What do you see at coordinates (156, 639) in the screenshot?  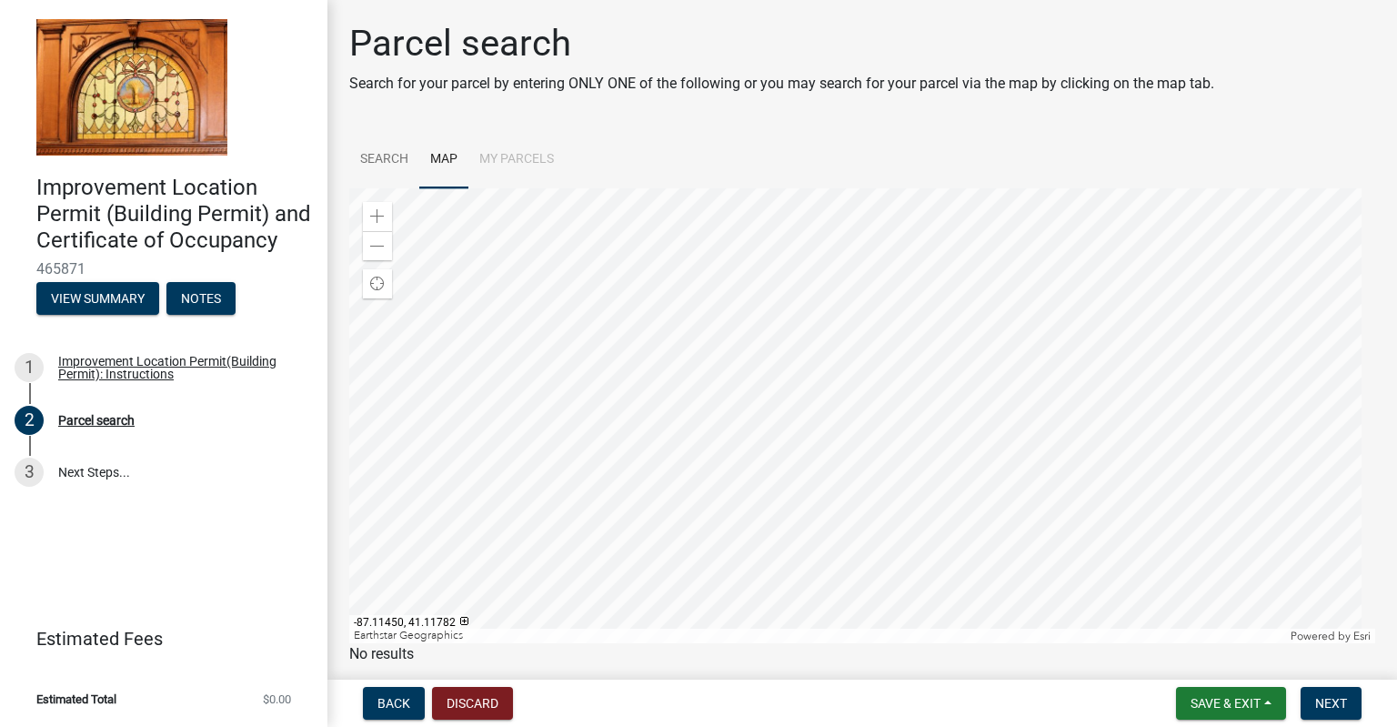 I see `a: Estimated Fees` at bounding box center [156, 639].